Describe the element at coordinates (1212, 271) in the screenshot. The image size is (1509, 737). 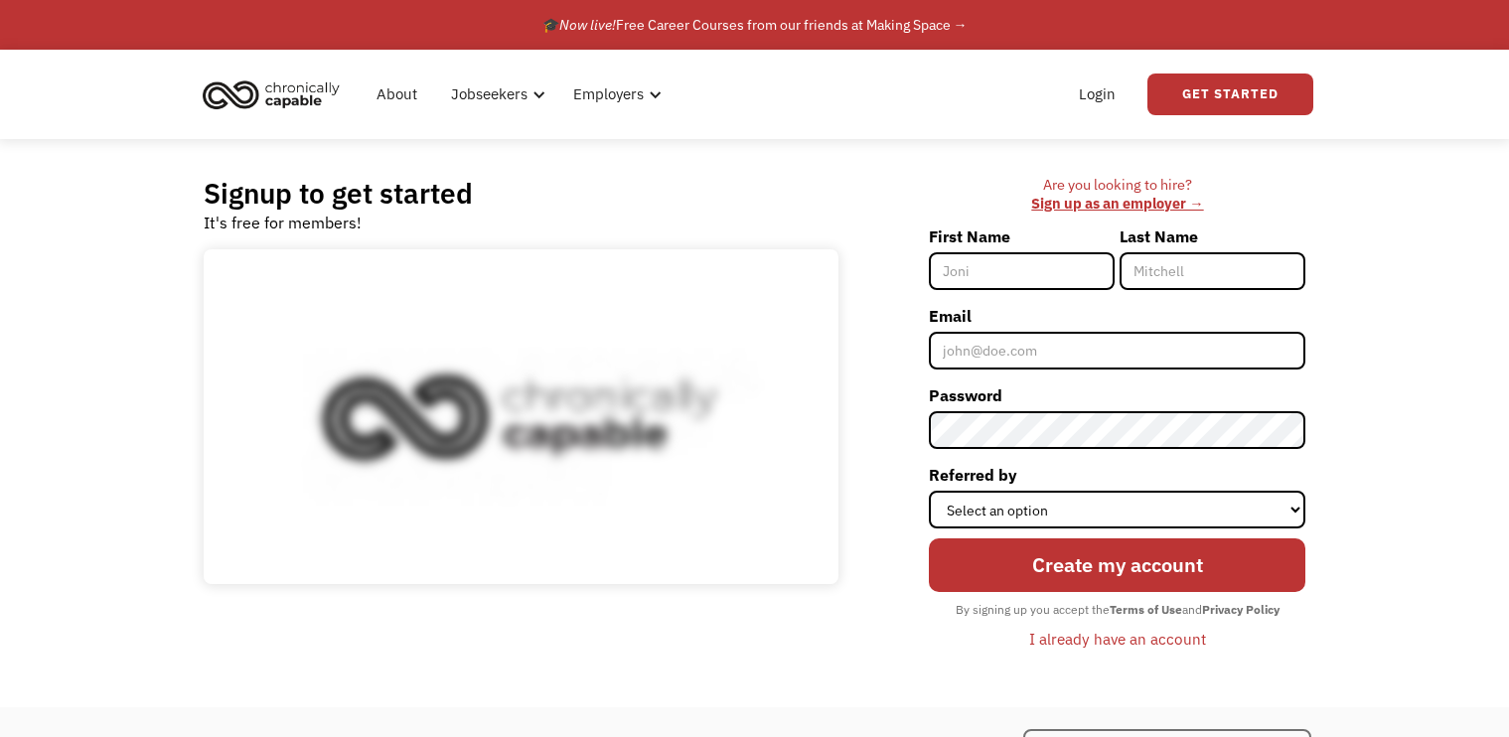
I see `input: Mitchell` at that location.